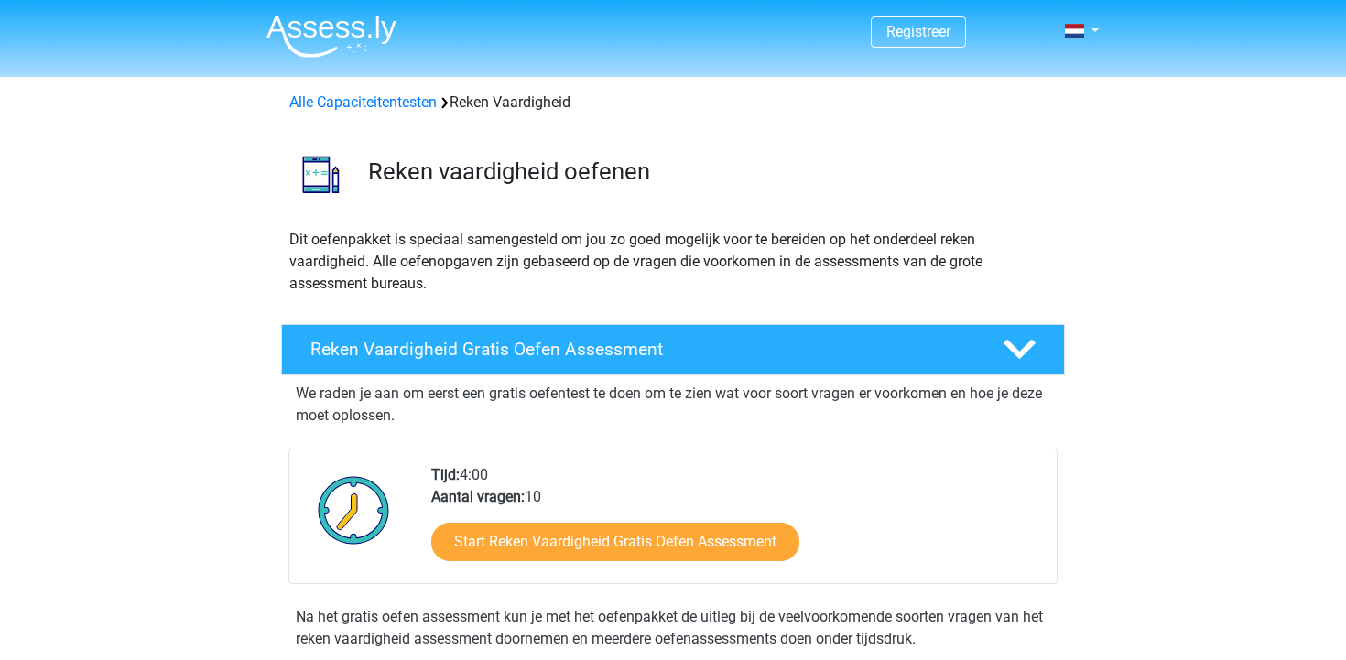 The image size is (1346, 660). Describe the element at coordinates (673, 405) in the screenshot. I see `p: We raden je aan om eerst een gratis oefentest te doen om te zien wat voor soort vragen er voorkom...` at that location.